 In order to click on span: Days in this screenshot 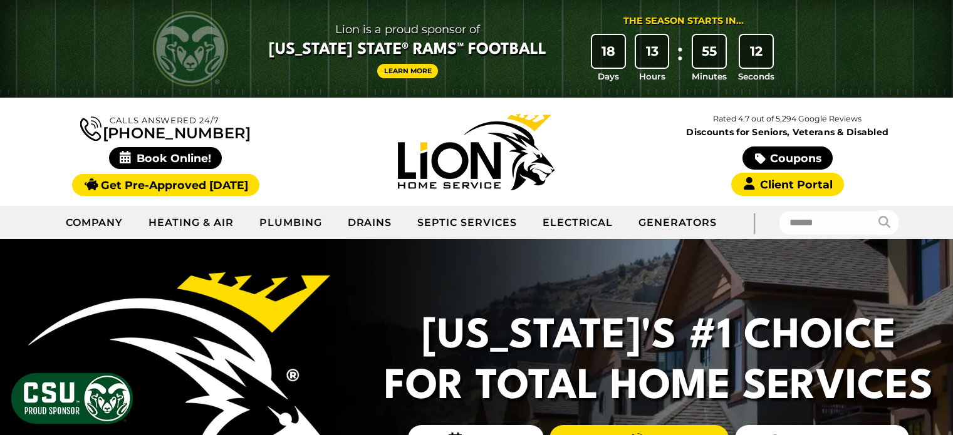, I will do `click(608, 76)`.